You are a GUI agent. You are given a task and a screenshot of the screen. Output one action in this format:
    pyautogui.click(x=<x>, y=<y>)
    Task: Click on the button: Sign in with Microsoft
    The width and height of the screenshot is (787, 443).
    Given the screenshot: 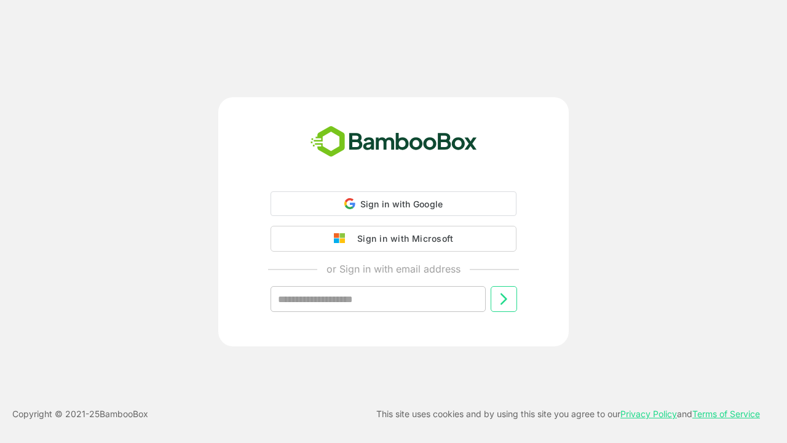 What is the action you would take?
    pyautogui.click(x=393, y=238)
    